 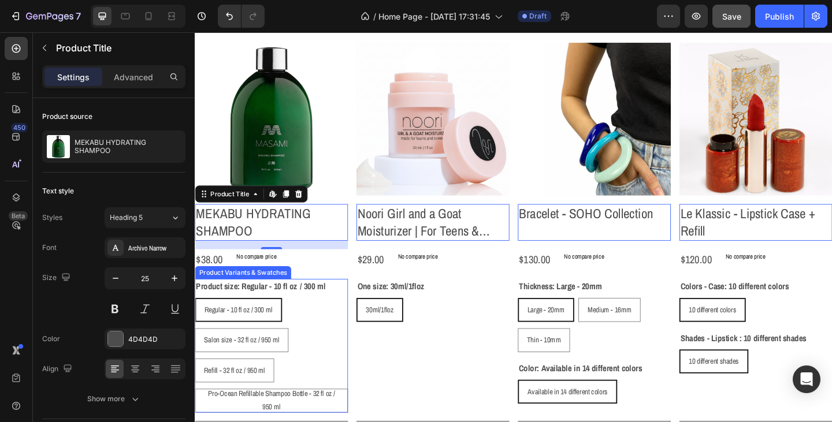 What do you see at coordinates (405, 391) in the screenshot?
I see `span: Available in 14 different colors` at bounding box center [405, 391].